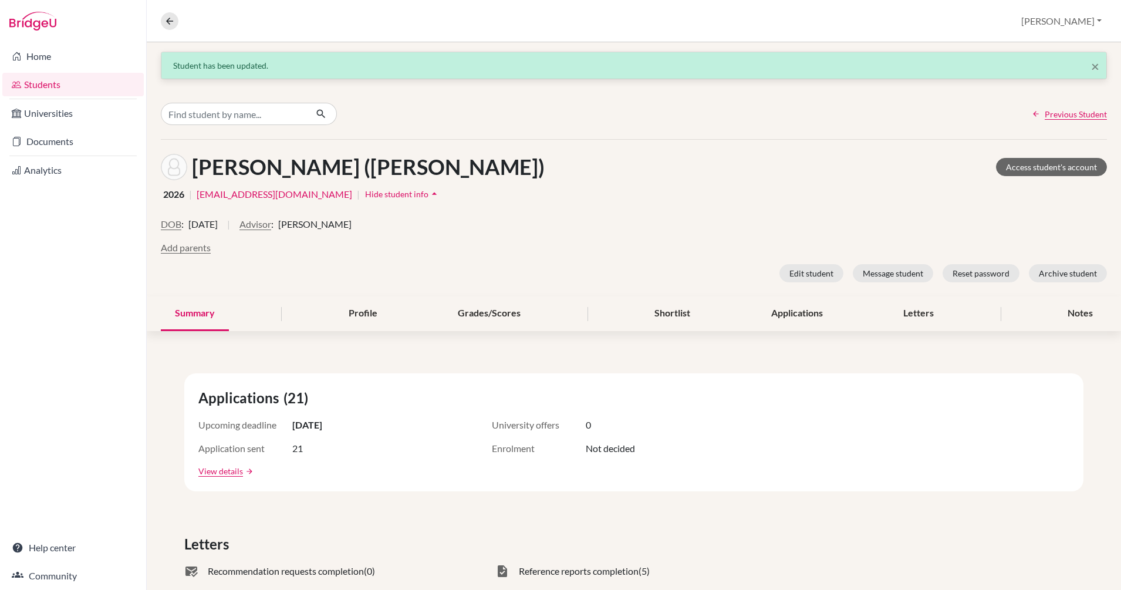  I want to click on a: Access student's account, so click(1051, 167).